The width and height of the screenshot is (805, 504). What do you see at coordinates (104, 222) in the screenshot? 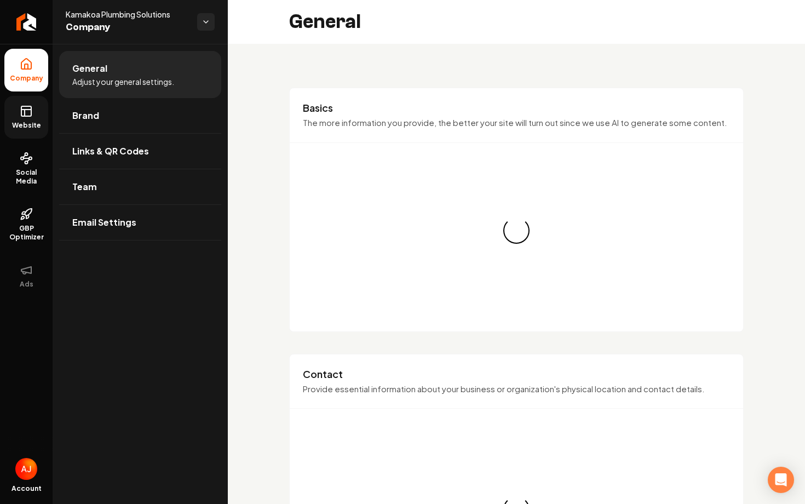
I see `span: Email Settings` at bounding box center [104, 222].